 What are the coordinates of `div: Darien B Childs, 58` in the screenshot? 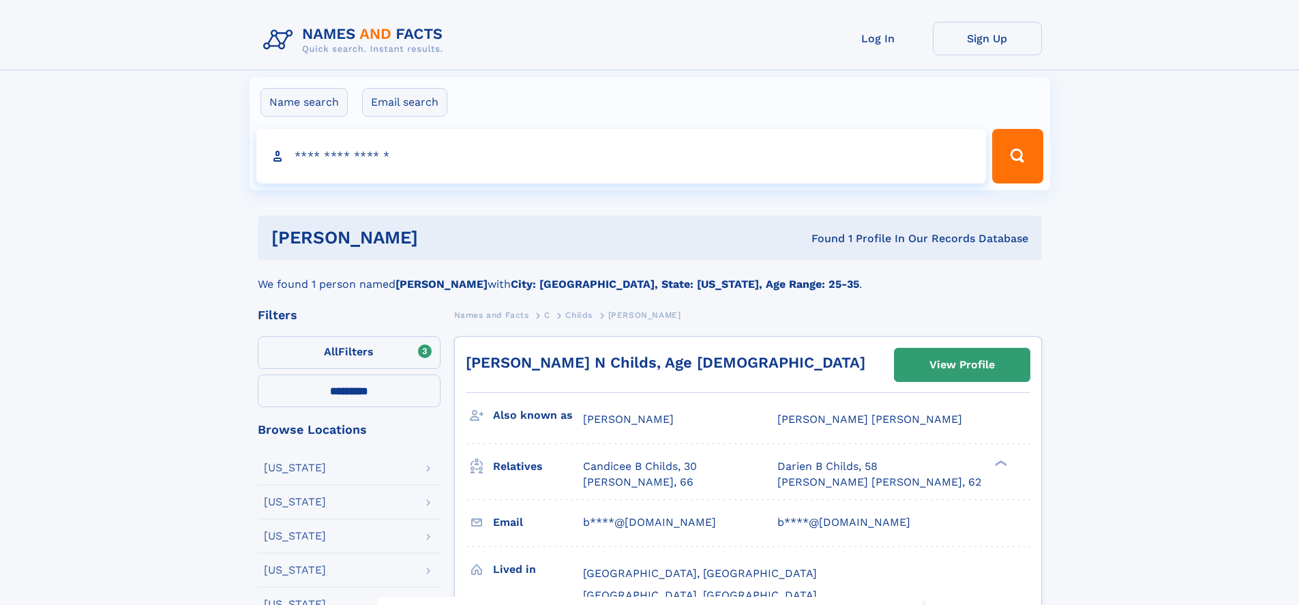 It's located at (827, 466).